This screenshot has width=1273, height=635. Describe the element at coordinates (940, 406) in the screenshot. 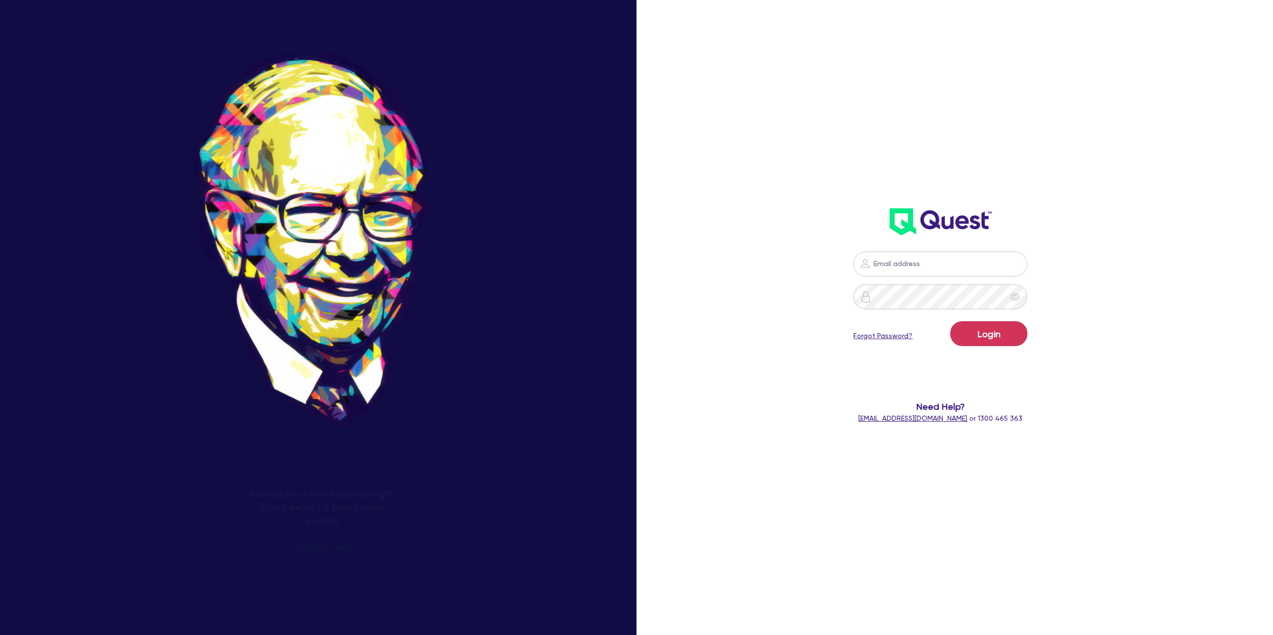

I see `span: Need Help?` at that location.